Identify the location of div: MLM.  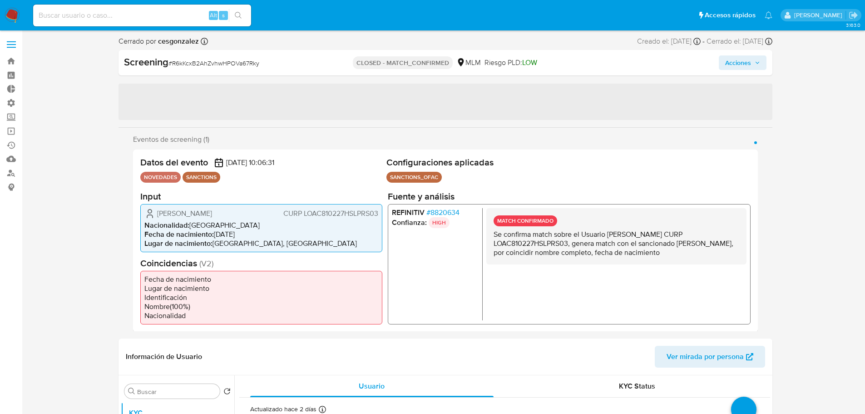
(469, 63).